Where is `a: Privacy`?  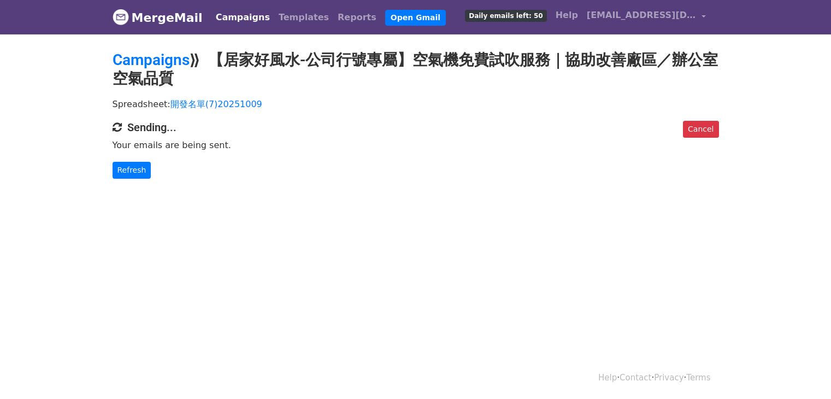
a: Privacy is located at coordinates (668, 377).